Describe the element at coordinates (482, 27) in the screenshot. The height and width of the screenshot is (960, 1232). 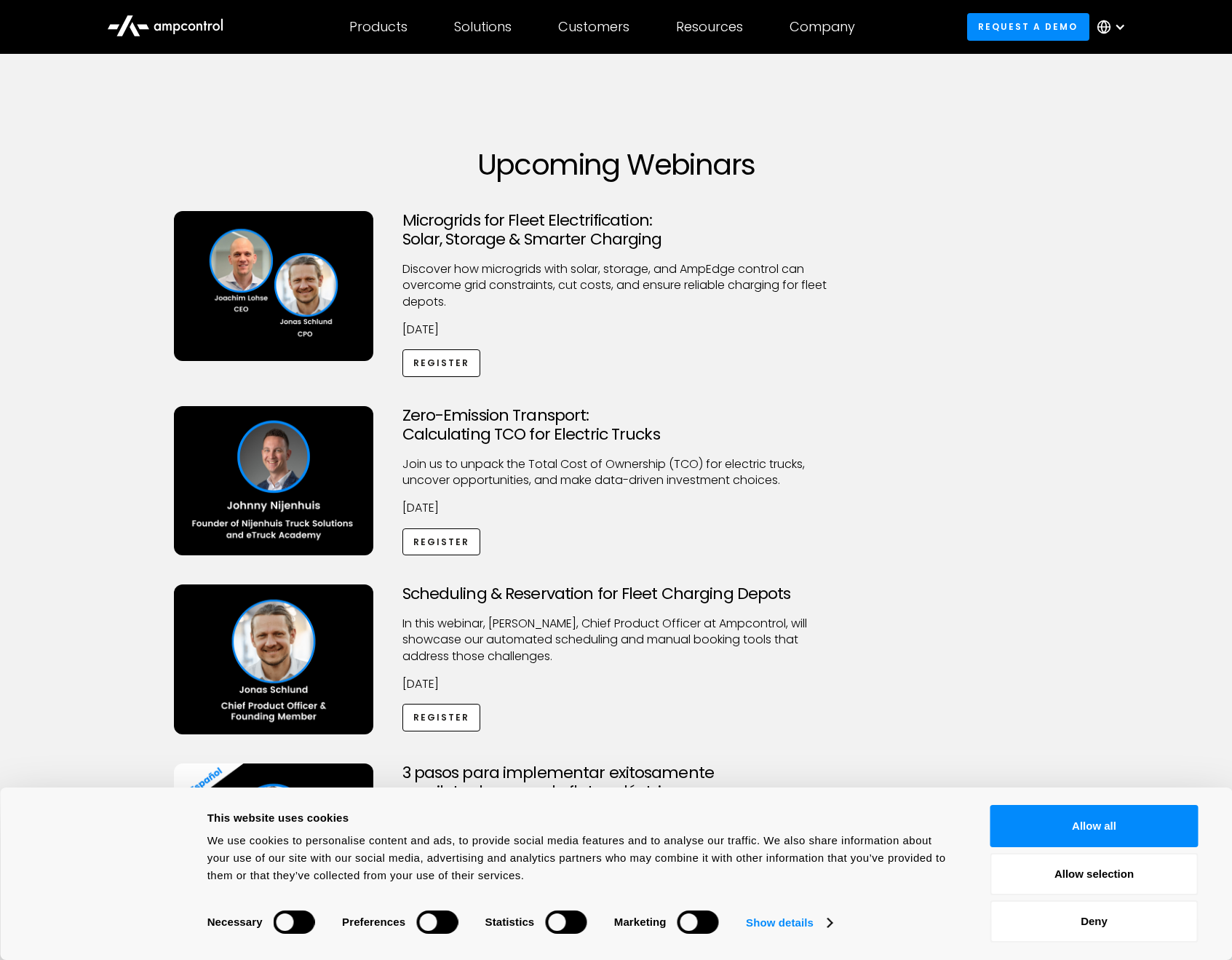
I see `div: Solutions` at that location.